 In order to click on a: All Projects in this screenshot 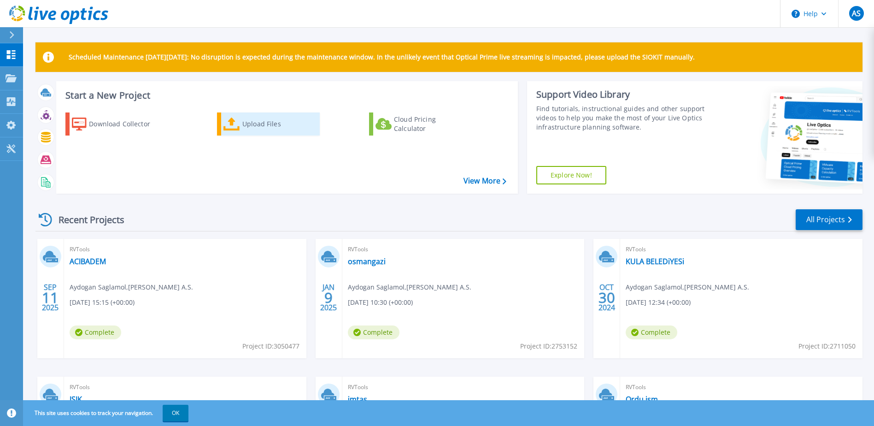, I will do `click(829, 219)`.